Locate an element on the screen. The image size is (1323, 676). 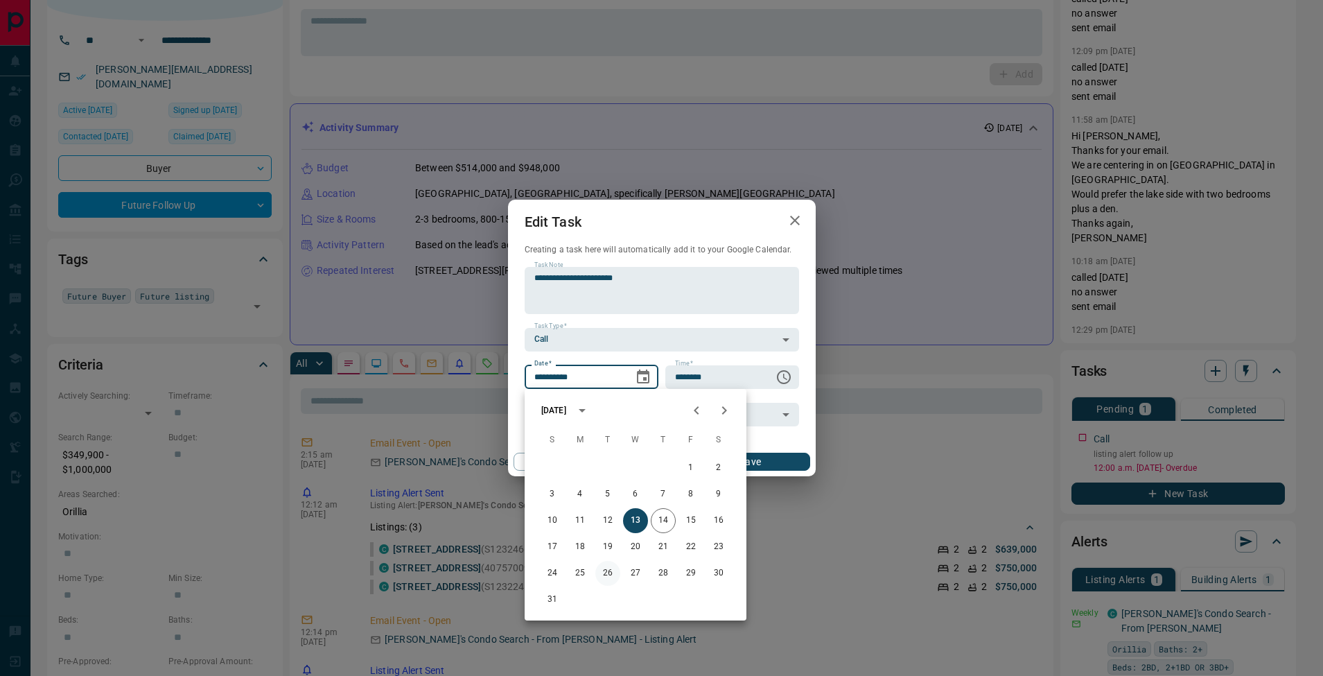
button: 12 is located at coordinates (608, 520).